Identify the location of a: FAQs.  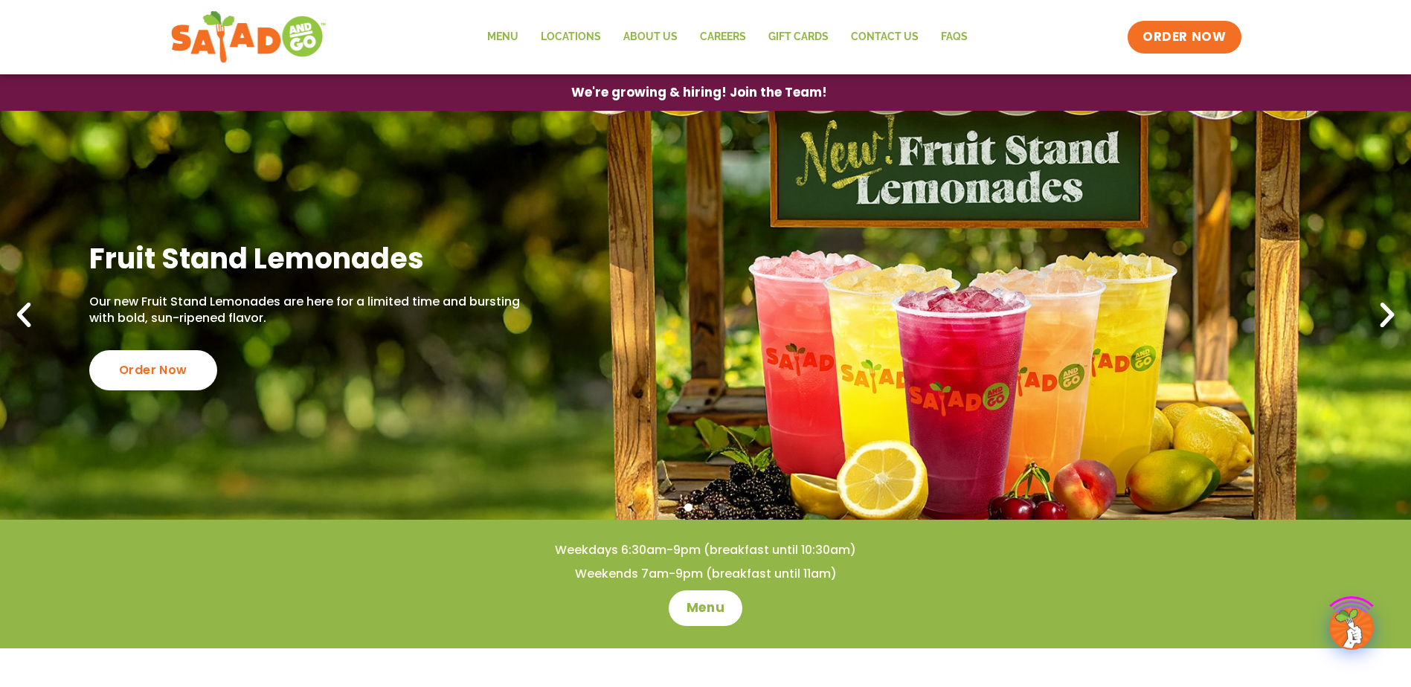
(954, 37).